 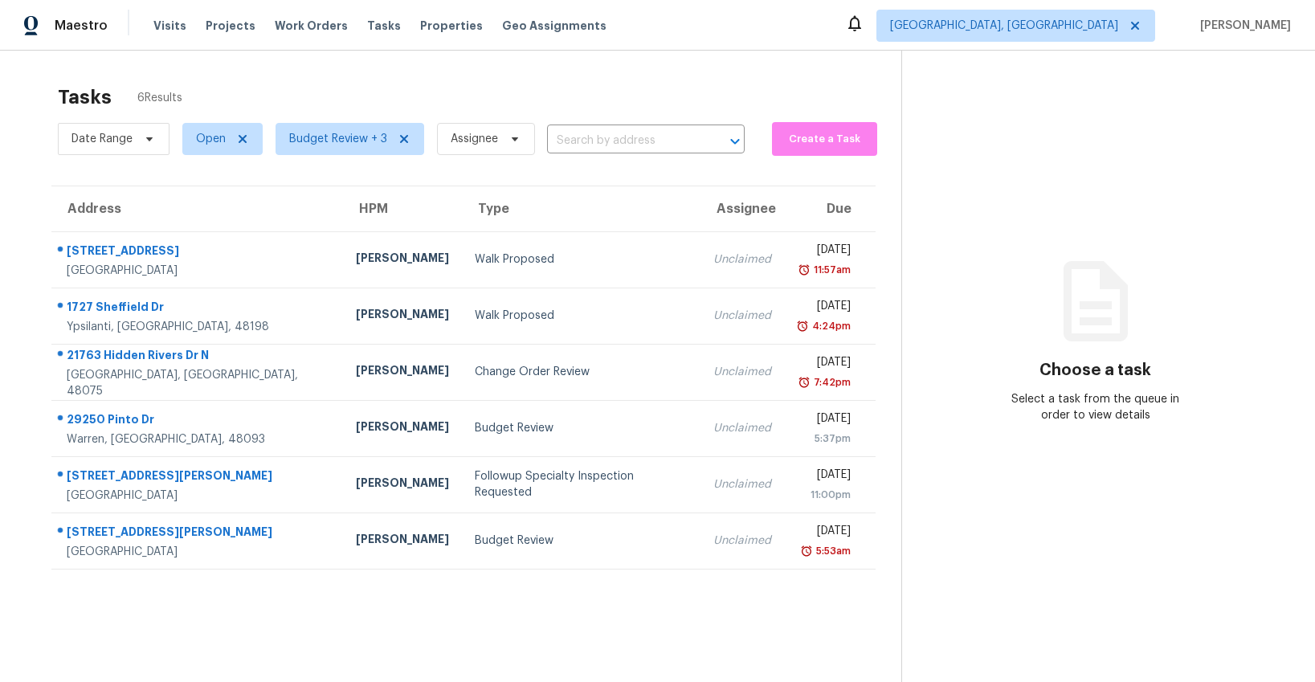 What do you see at coordinates (474, 139) in the screenshot?
I see `span: Assignee` at bounding box center [474, 139].